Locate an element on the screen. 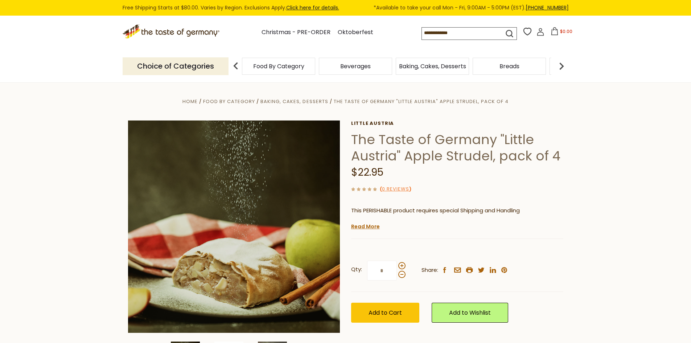 The height and width of the screenshot is (343, 691). span: Breads is located at coordinates (509, 66).